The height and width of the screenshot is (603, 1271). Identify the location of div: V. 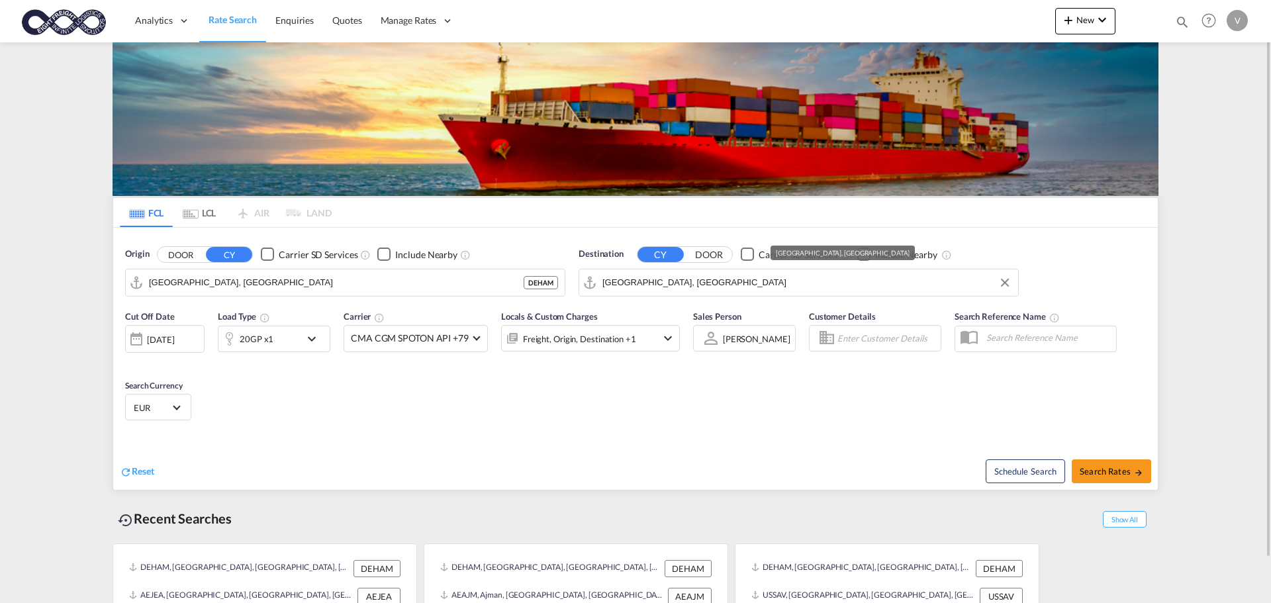
(1237, 21).